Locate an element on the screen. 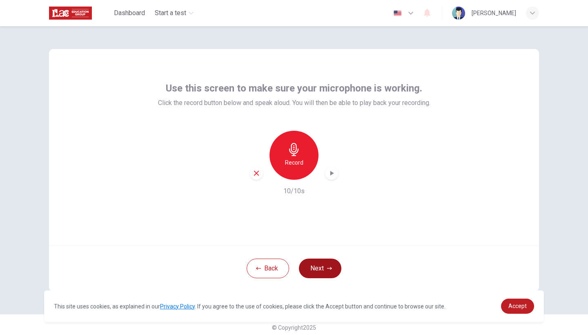  h6: Record is located at coordinates (294, 163).